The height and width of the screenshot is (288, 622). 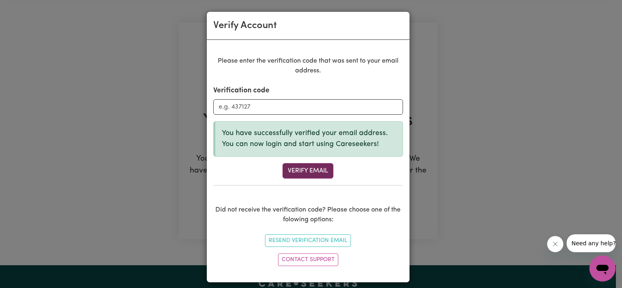 I want to click on button: Verify Email, so click(x=308, y=171).